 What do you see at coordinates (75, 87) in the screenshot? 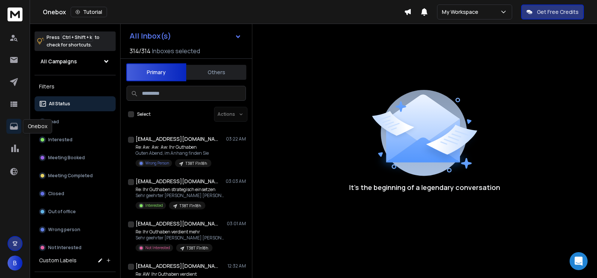
I see `h3: Filters` at bounding box center [75, 87].